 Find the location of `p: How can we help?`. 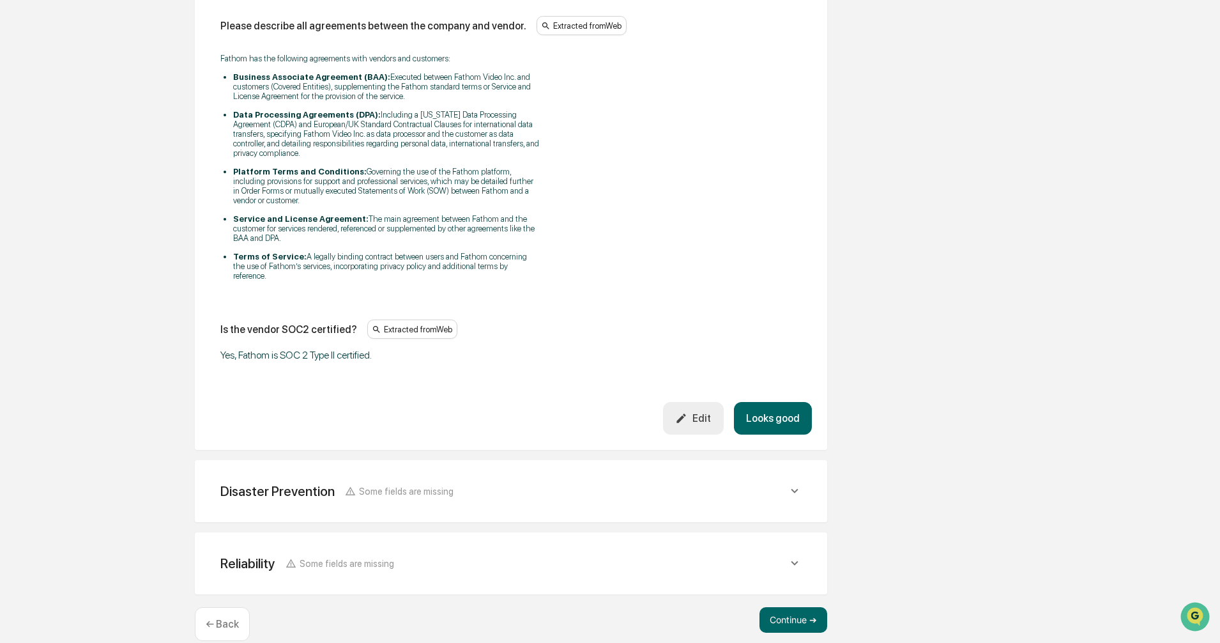

p: How can we help? is located at coordinates (123, 37).